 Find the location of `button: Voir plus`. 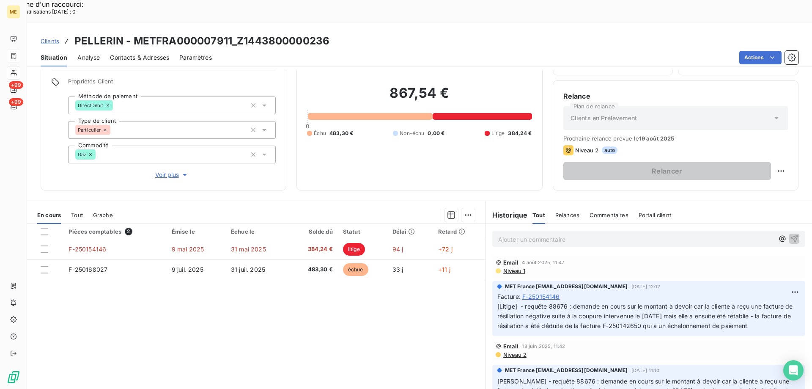

button: Voir plus is located at coordinates (172, 175).